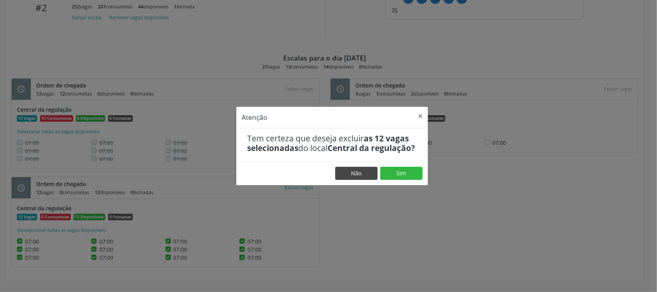 Image resolution: width=657 pixels, height=292 pixels. I want to click on b: as 12 vagas selecionadas, so click(328, 143).